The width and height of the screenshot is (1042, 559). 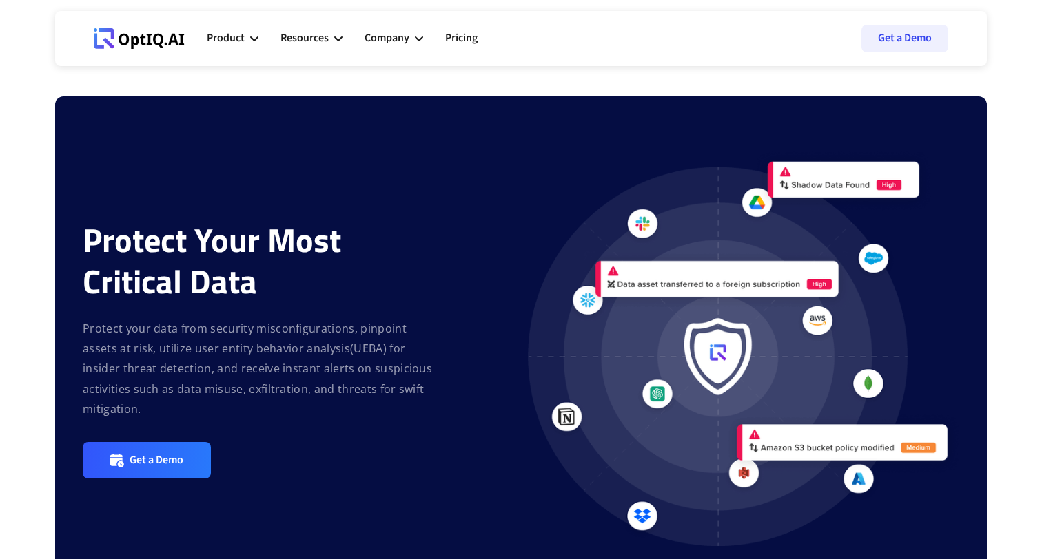 What do you see at coordinates (156, 460) in the screenshot?
I see `div: Get a Demo` at bounding box center [156, 460].